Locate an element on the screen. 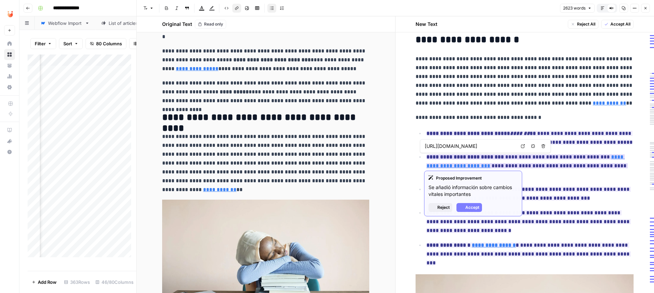 Image resolution: width=654 pixels, height=293 pixels. span: Accept All is located at coordinates (620, 24).